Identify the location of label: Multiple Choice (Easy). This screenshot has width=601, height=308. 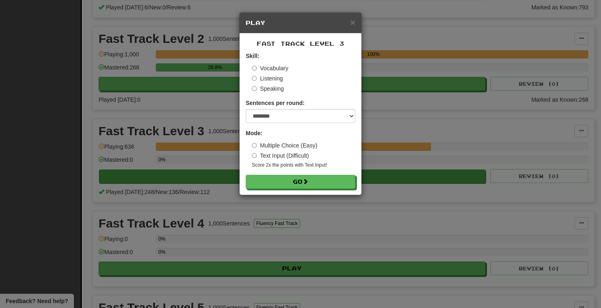
(285, 146).